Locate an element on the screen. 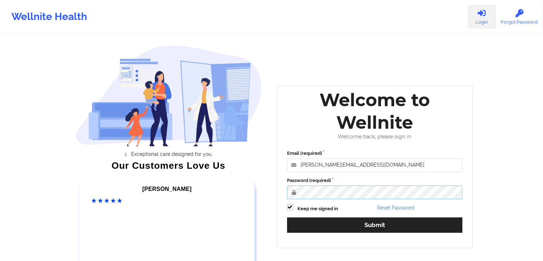 The width and height of the screenshot is (543, 261). li: Exceptional care designed for you. is located at coordinates (172, 154).